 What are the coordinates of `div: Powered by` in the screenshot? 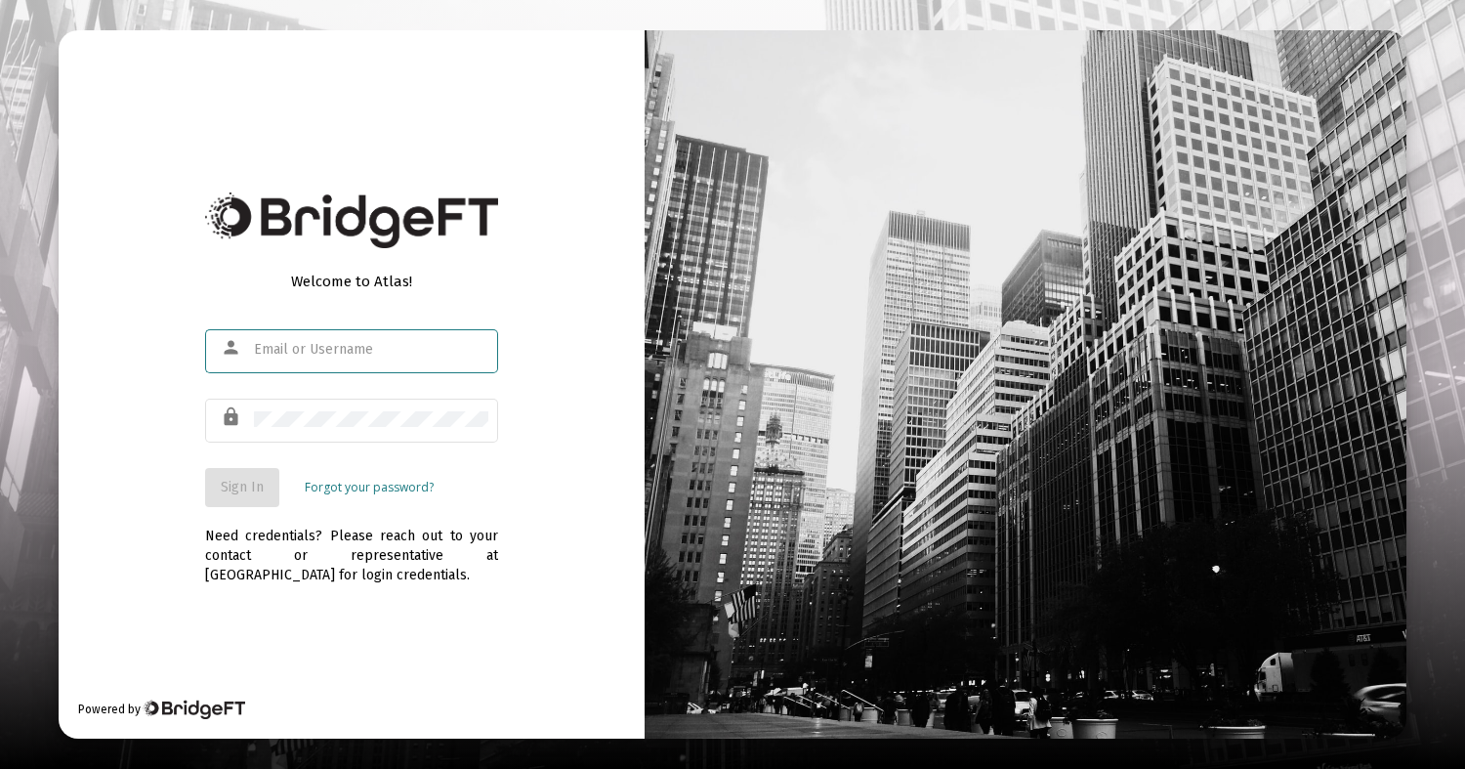 It's located at (161, 709).